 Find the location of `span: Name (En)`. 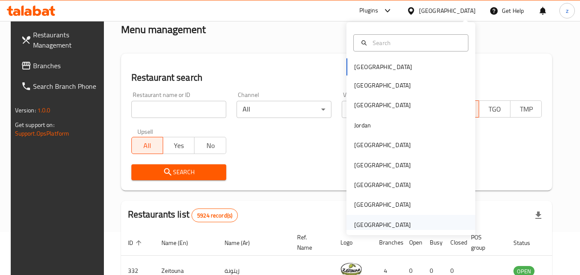

span: Name (En) is located at coordinates (180, 243).